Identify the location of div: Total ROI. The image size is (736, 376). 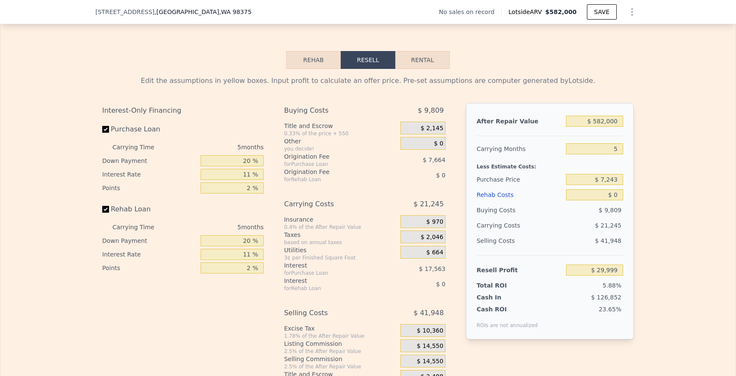
(503, 286).